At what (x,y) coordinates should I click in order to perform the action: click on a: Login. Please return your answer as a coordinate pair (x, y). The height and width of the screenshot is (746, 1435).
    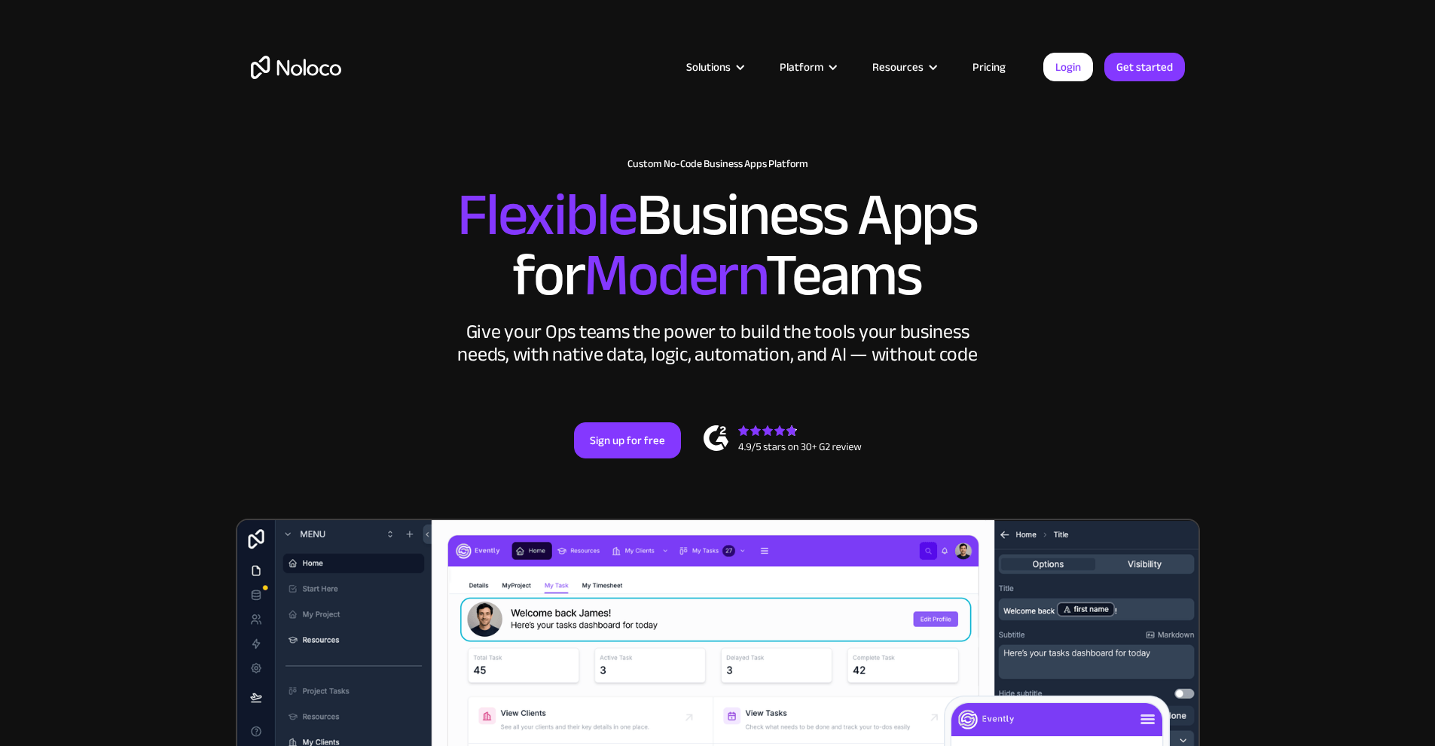
    Looking at the image, I should click on (1068, 67).